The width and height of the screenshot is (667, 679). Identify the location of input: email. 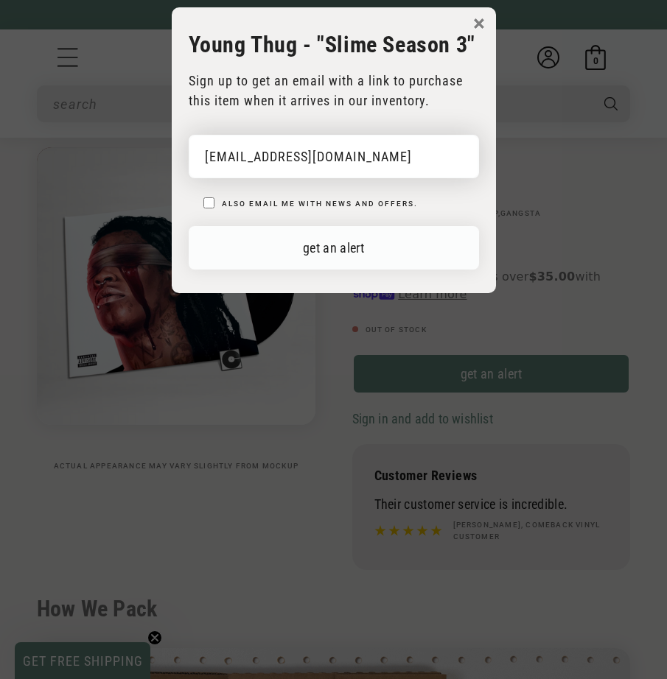
(334, 156).